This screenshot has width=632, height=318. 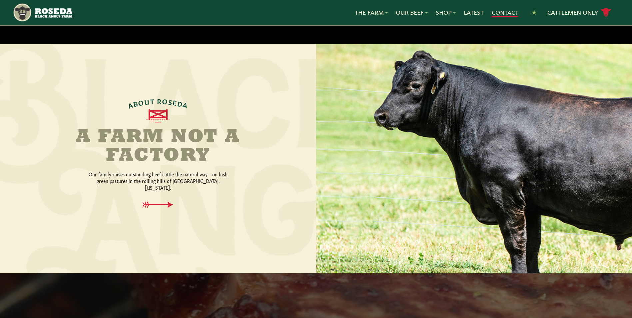 What do you see at coordinates (181, 103) in the screenshot?
I see `span: D` at bounding box center [181, 103].